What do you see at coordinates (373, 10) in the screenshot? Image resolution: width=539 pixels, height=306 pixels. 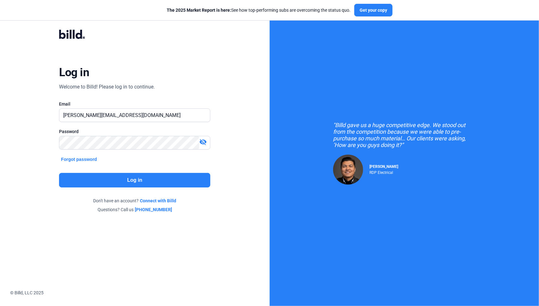 I see `button: Get your copy` at bounding box center [373, 10].